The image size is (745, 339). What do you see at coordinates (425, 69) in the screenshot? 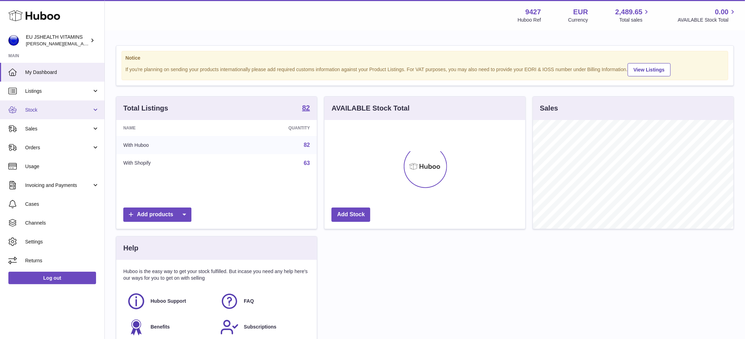
I see `div: If you're planning on sending your products internationally please add required customs informati...` at bounding box center [425, 69].